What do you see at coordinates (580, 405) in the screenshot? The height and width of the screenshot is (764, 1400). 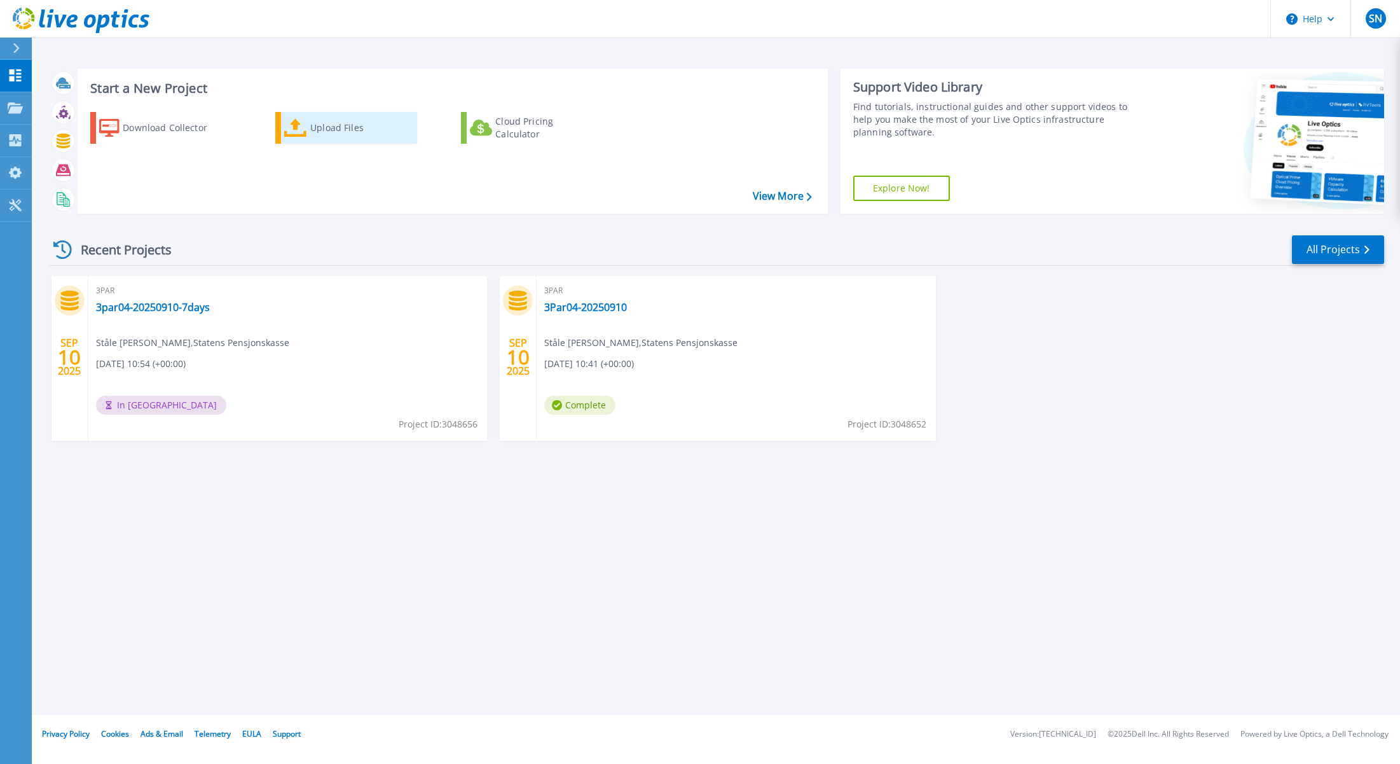 I see `span: Complete` at bounding box center [580, 405].